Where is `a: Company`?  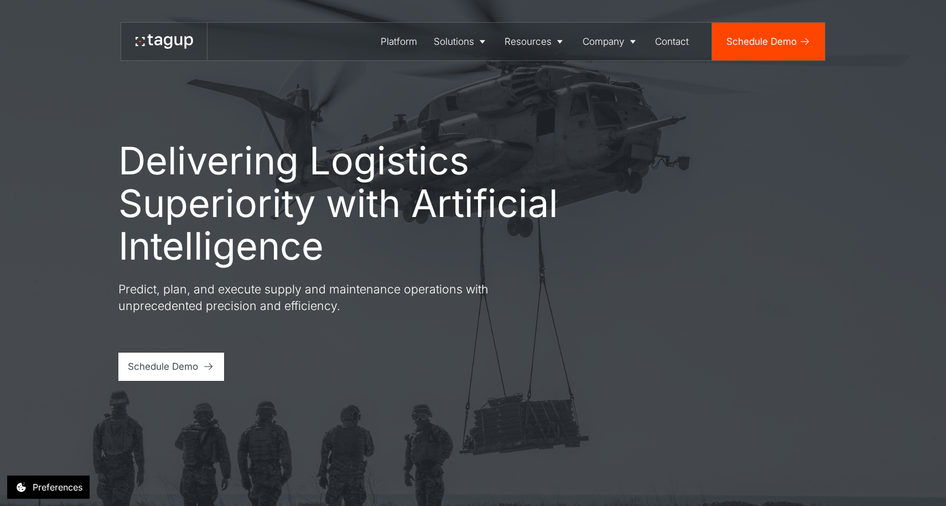
a: Company is located at coordinates (611, 42).